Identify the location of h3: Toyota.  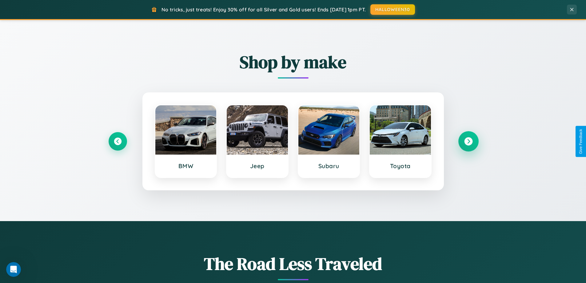
(400, 166).